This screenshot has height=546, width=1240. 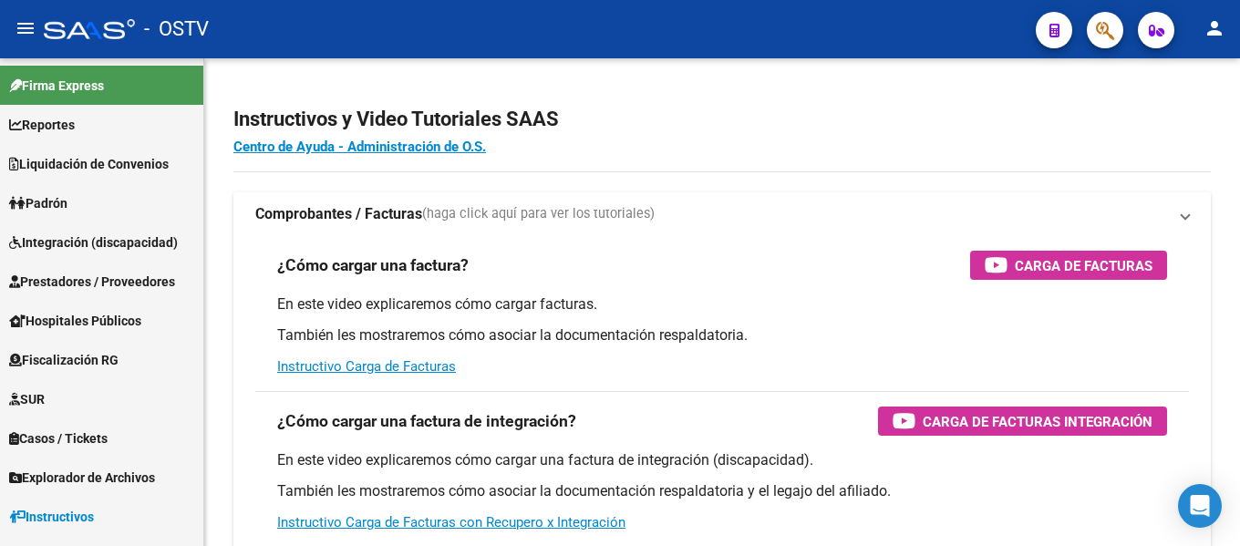 What do you see at coordinates (722, 491) in the screenshot?
I see `p: También les mostraremos cómo asociar la documentación respaldatoria y el legajo del afiliado.` at bounding box center [722, 491].